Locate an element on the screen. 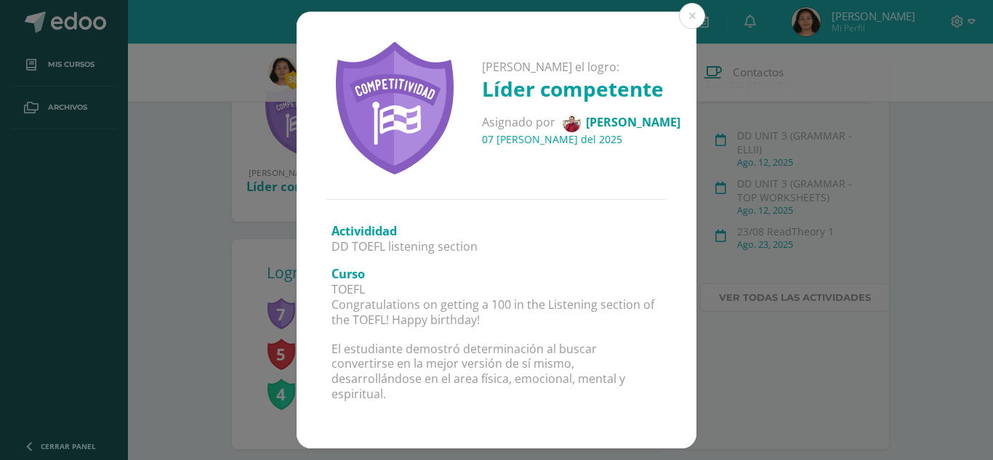 The width and height of the screenshot is (993, 460). h3: Curso is located at coordinates (496, 274).